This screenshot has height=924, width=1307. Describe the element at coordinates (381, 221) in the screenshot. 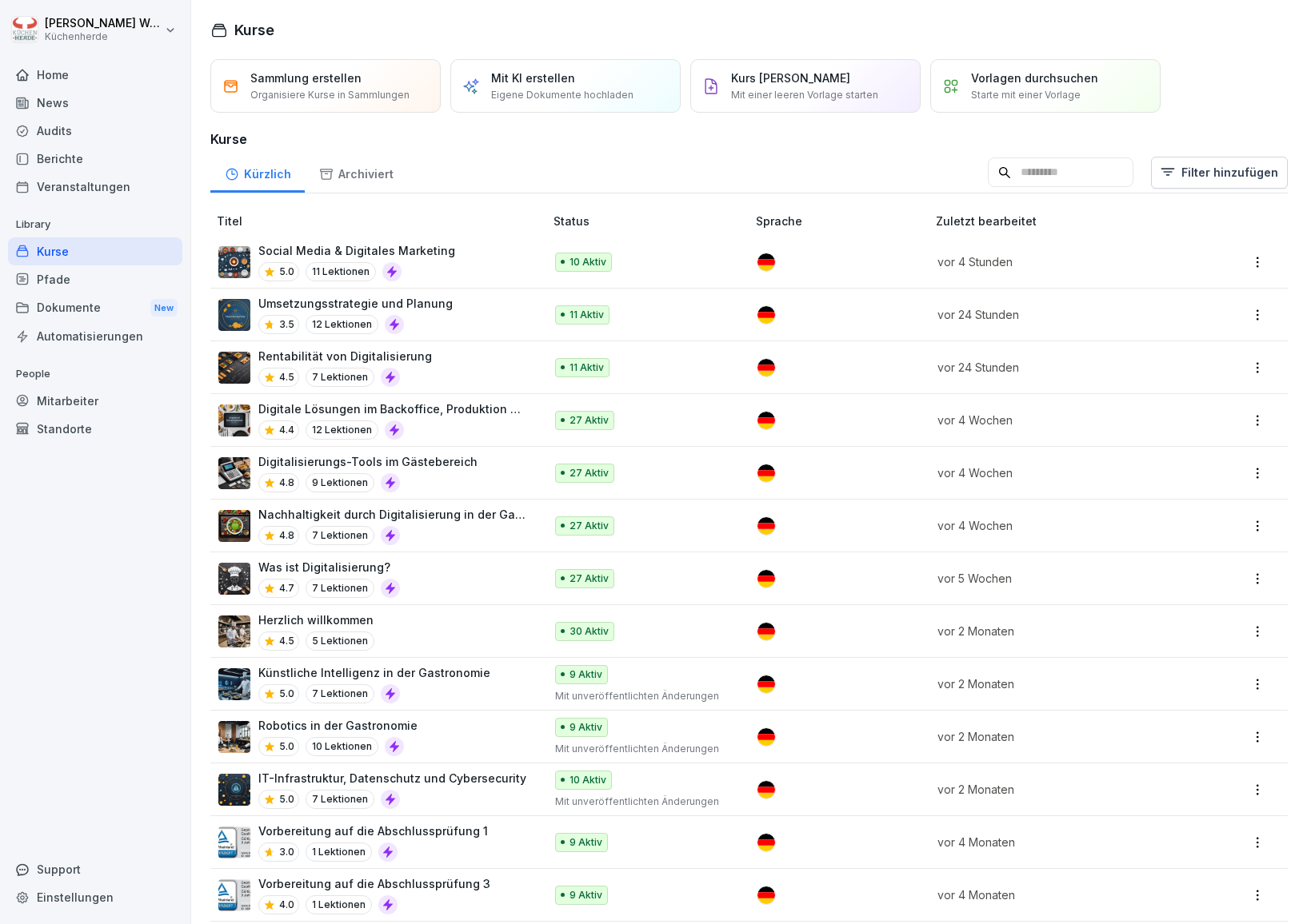

I see `p: Titel` at that location.